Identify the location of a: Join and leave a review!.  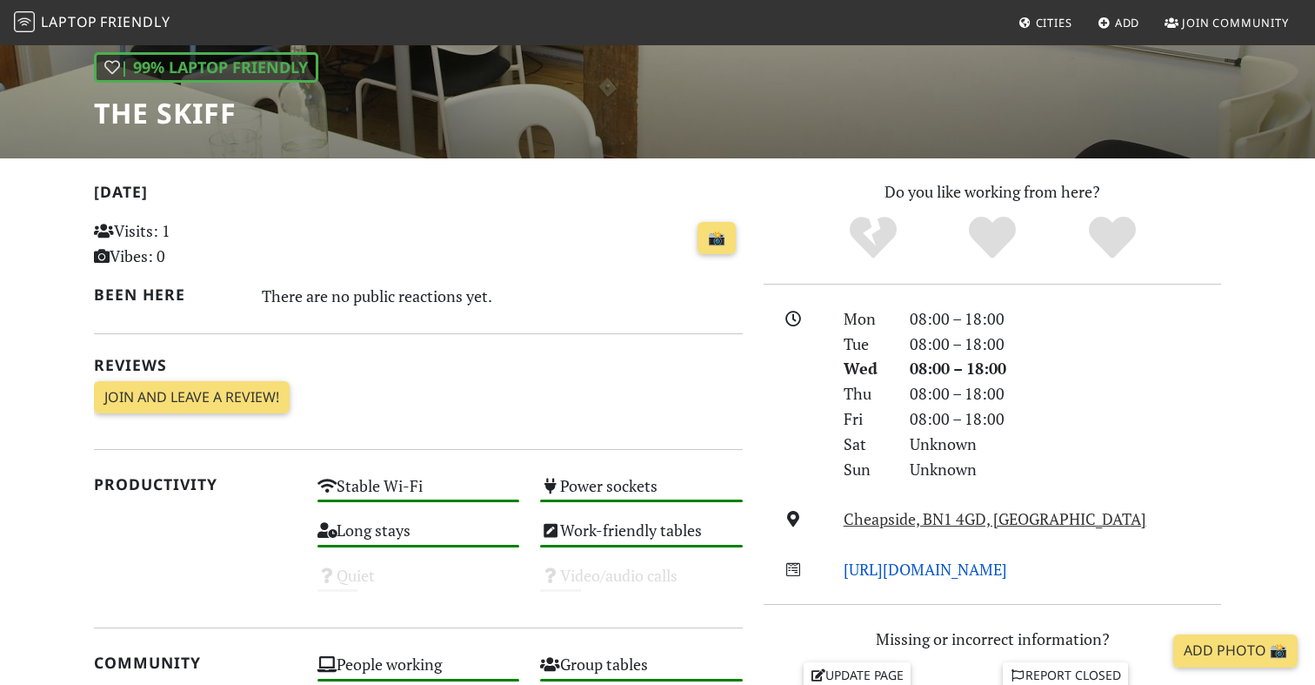
(191, 397).